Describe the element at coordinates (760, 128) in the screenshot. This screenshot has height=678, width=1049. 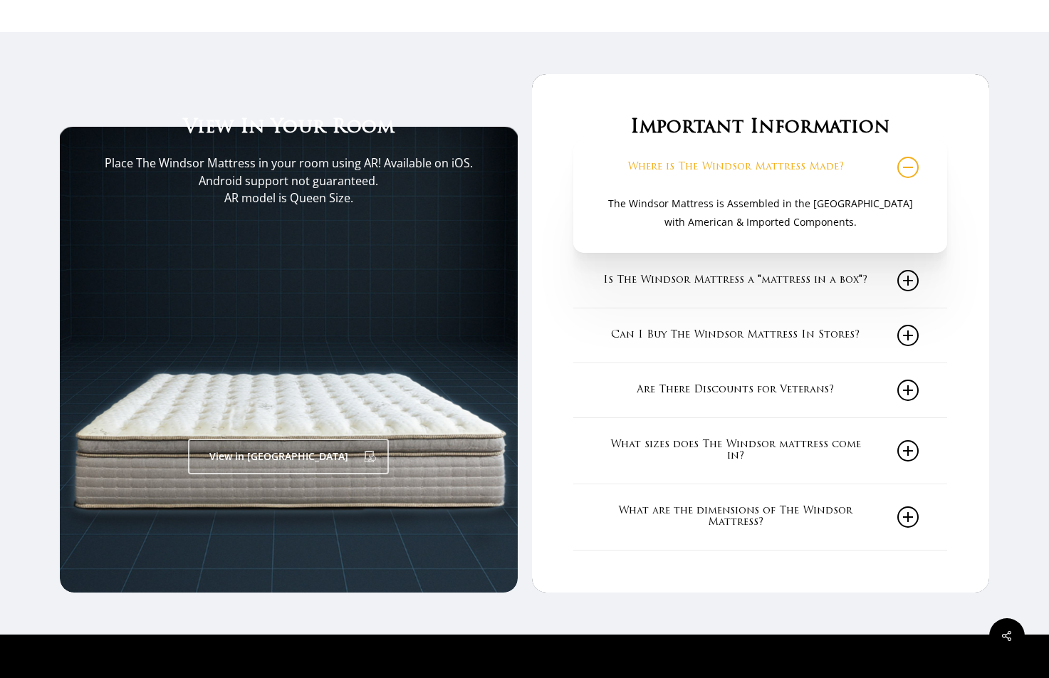
I see `h3: Important Information` at that location.